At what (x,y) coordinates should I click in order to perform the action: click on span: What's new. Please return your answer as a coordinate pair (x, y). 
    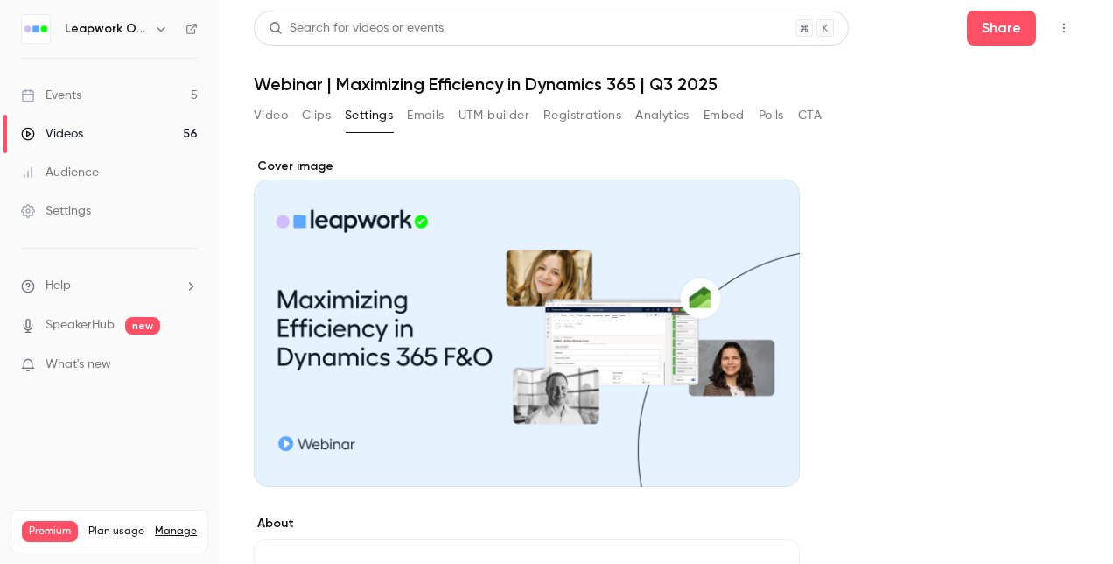
    Looking at the image, I should click on (78, 364).